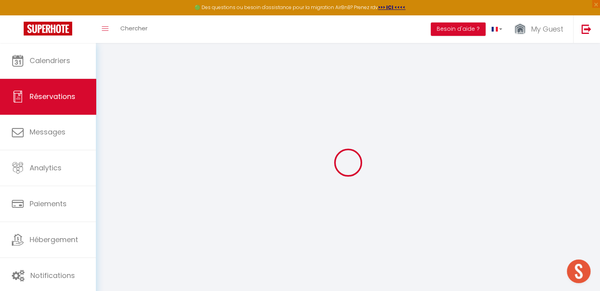  What do you see at coordinates (134, 28) in the screenshot?
I see `span: Chercher` at bounding box center [134, 28].